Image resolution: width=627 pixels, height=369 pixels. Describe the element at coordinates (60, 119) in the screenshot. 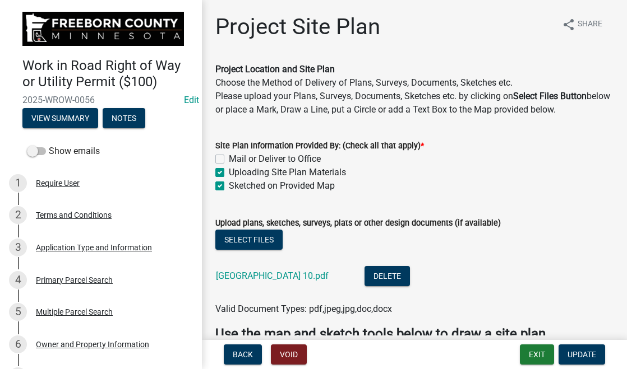

I see `wm-modal-confirm: Summary` at that location.